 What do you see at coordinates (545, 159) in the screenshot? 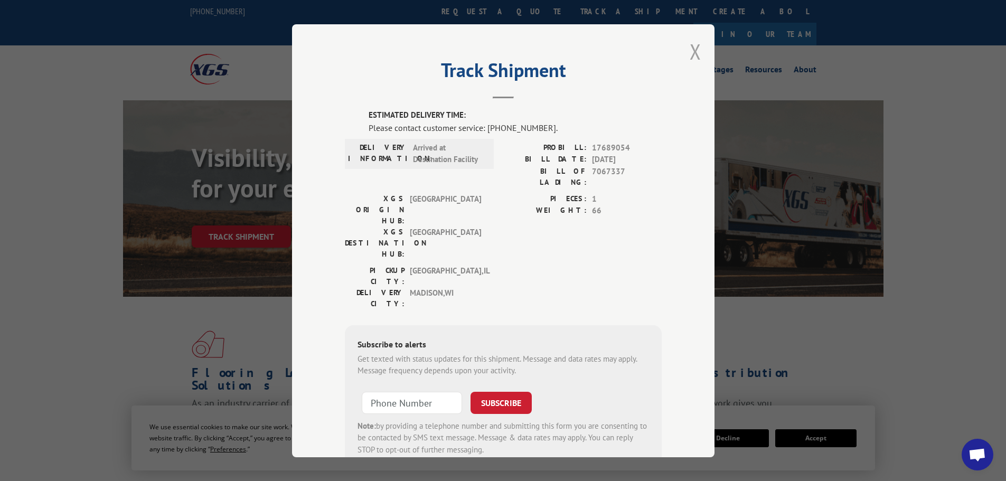
I see `label: BILL DATE:` at bounding box center [545, 159].